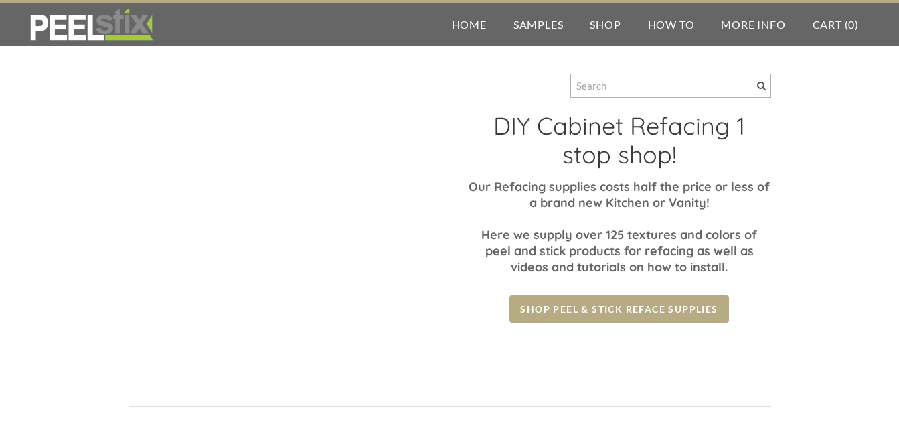  Describe the element at coordinates (619, 145) in the screenshot. I see `h2: DIY Cabinet Refacing 1 stop shop!` at that location.